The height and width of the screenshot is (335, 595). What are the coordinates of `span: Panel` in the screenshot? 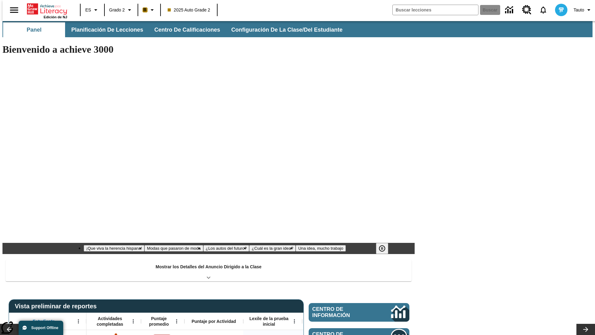 It's located at (34, 30).